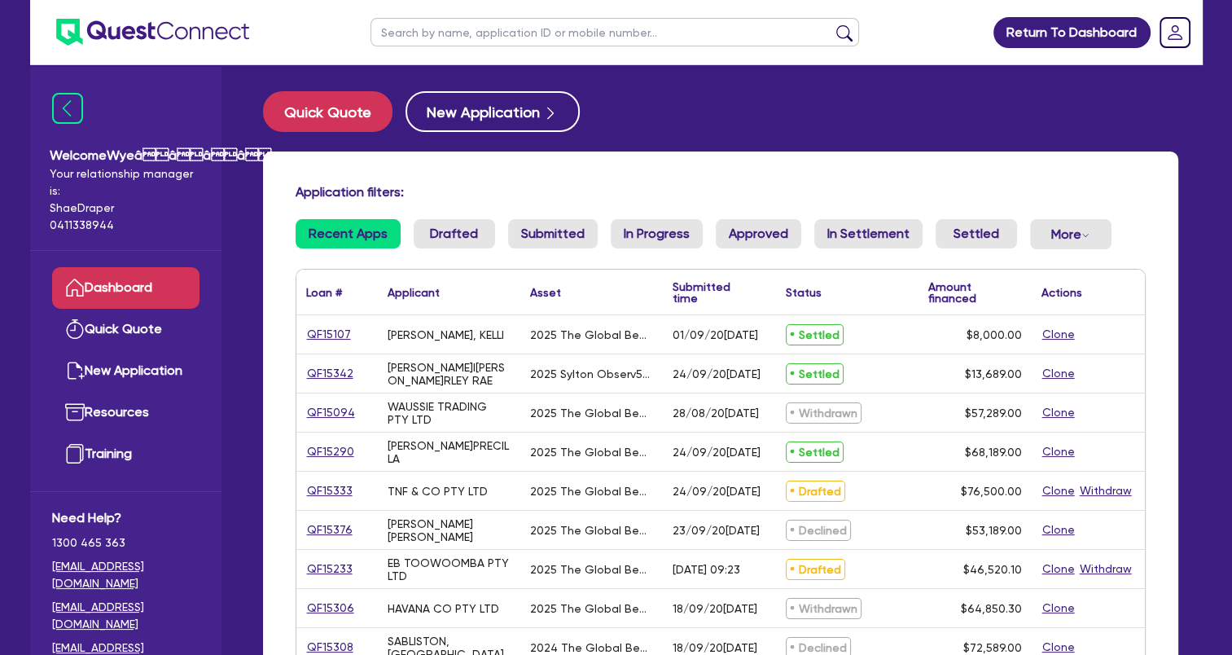  I want to click on div: TNF & CO PTY LTD, so click(437, 491).